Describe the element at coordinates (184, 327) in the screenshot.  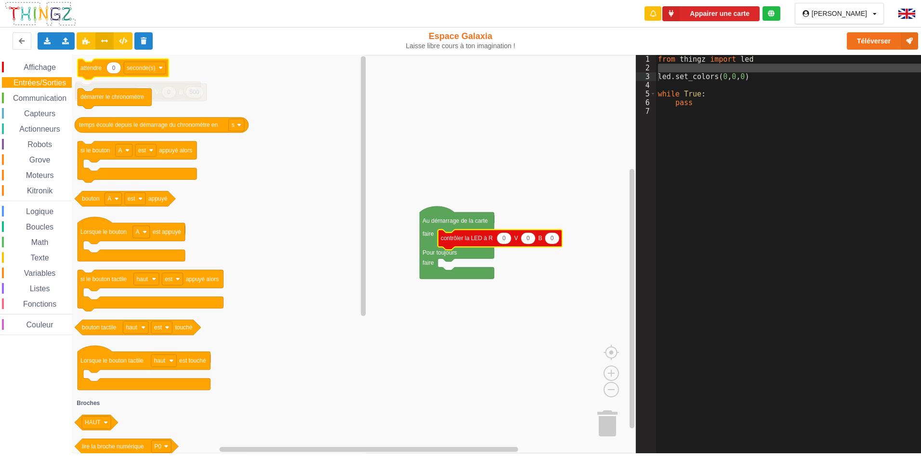
I see `text: touché` at that location.